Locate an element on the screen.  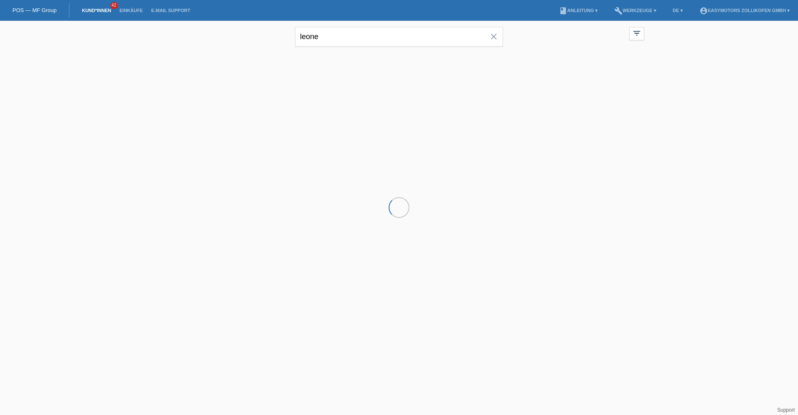
i: close is located at coordinates (494, 37).